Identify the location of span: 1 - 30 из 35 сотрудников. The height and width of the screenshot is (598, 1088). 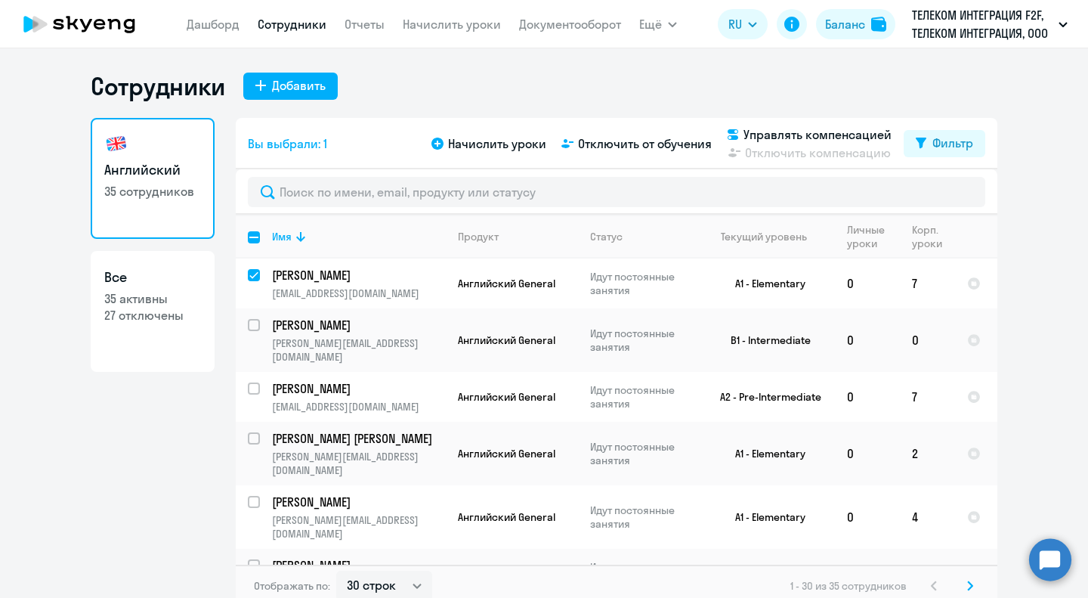
(848, 586).